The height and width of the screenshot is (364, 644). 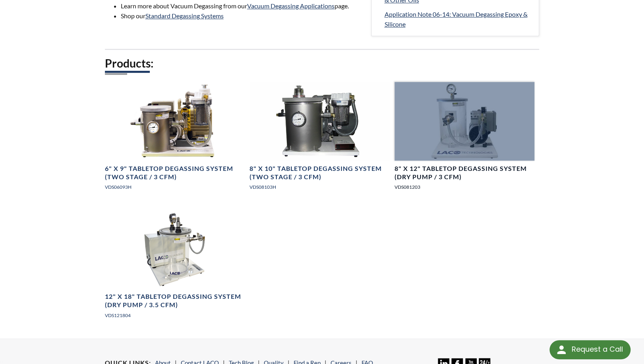 What do you see at coordinates (458, 19) in the screenshot?
I see `a: Application Note 06-14: Vacuum Degassing Epoxy & Silicone` at bounding box center [458, 19].